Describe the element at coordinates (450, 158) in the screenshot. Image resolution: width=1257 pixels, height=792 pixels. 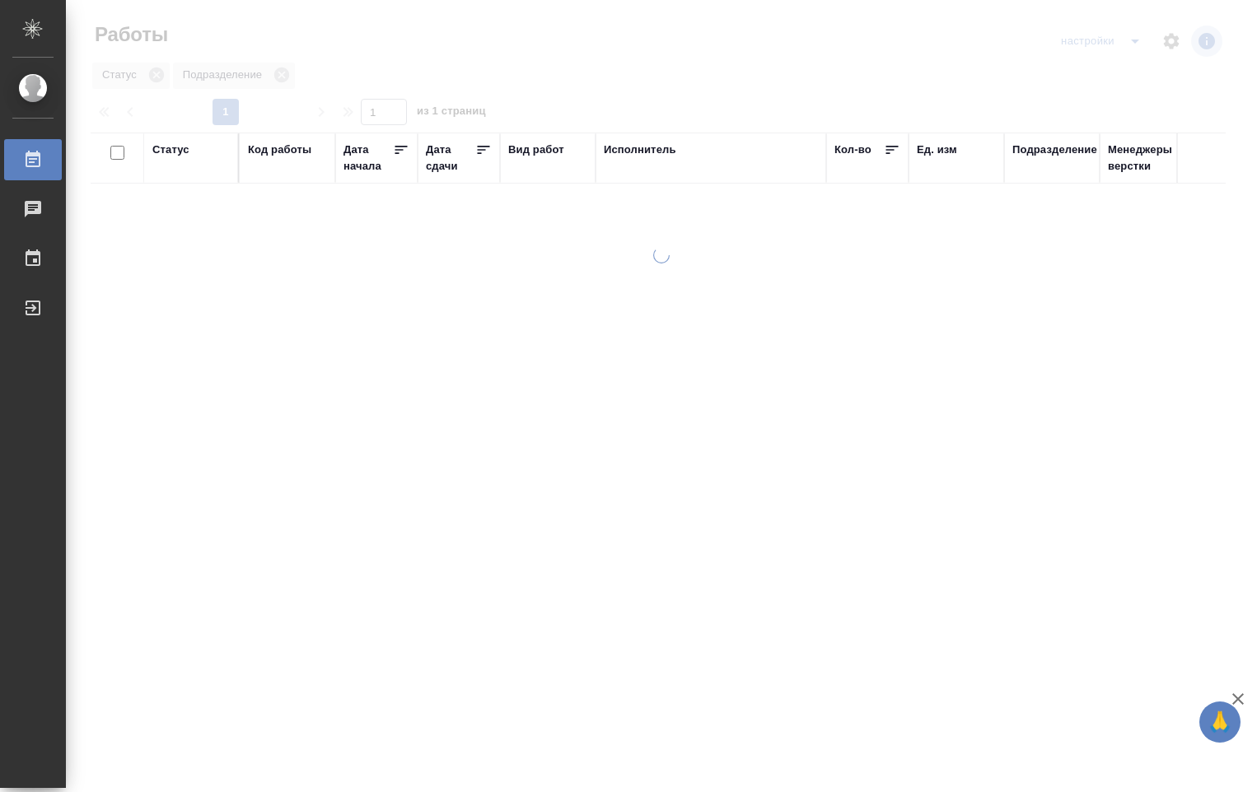
I see `div: Дата сдачи` at that location.